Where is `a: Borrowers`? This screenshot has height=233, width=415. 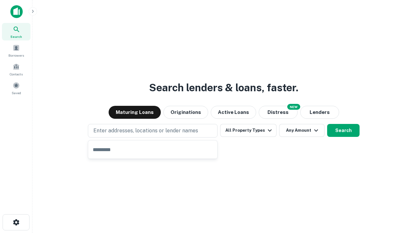 a: Borrowers is located at coordinates (16, 51).